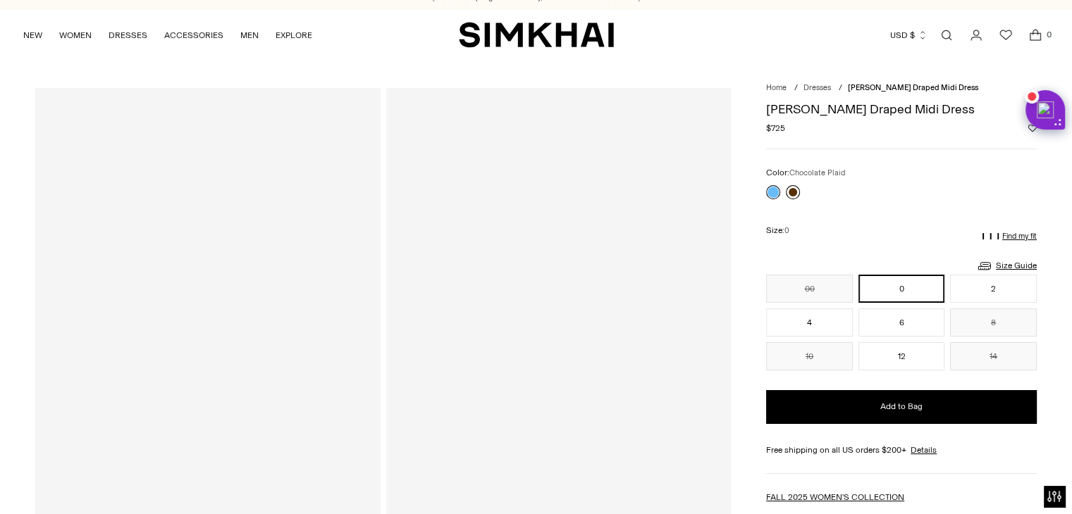  Describe the element at coordinates (1035, 35) in the screenshot. I see `a: Open cart modal` at that location.